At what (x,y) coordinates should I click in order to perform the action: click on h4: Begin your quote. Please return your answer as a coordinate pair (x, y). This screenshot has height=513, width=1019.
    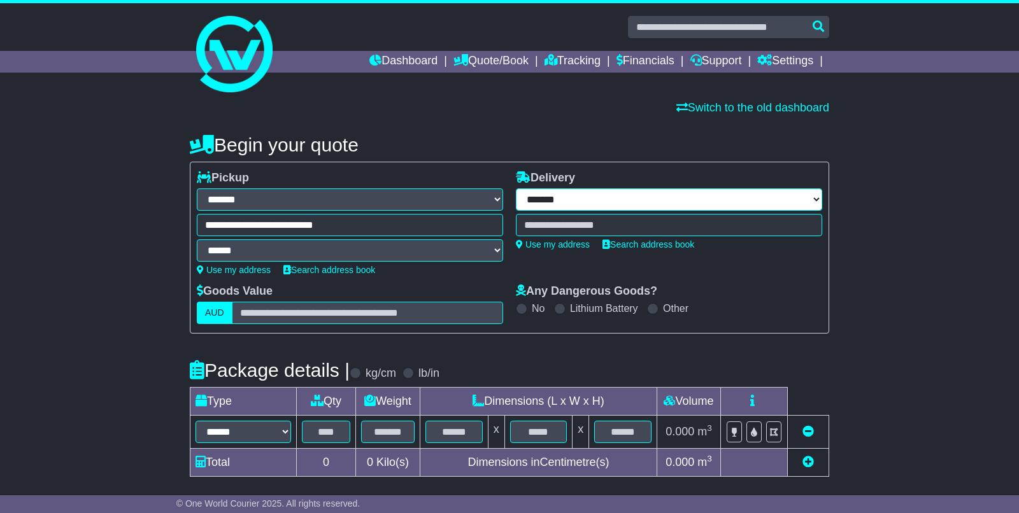
    Looking at the image, I should click on (509, 145).